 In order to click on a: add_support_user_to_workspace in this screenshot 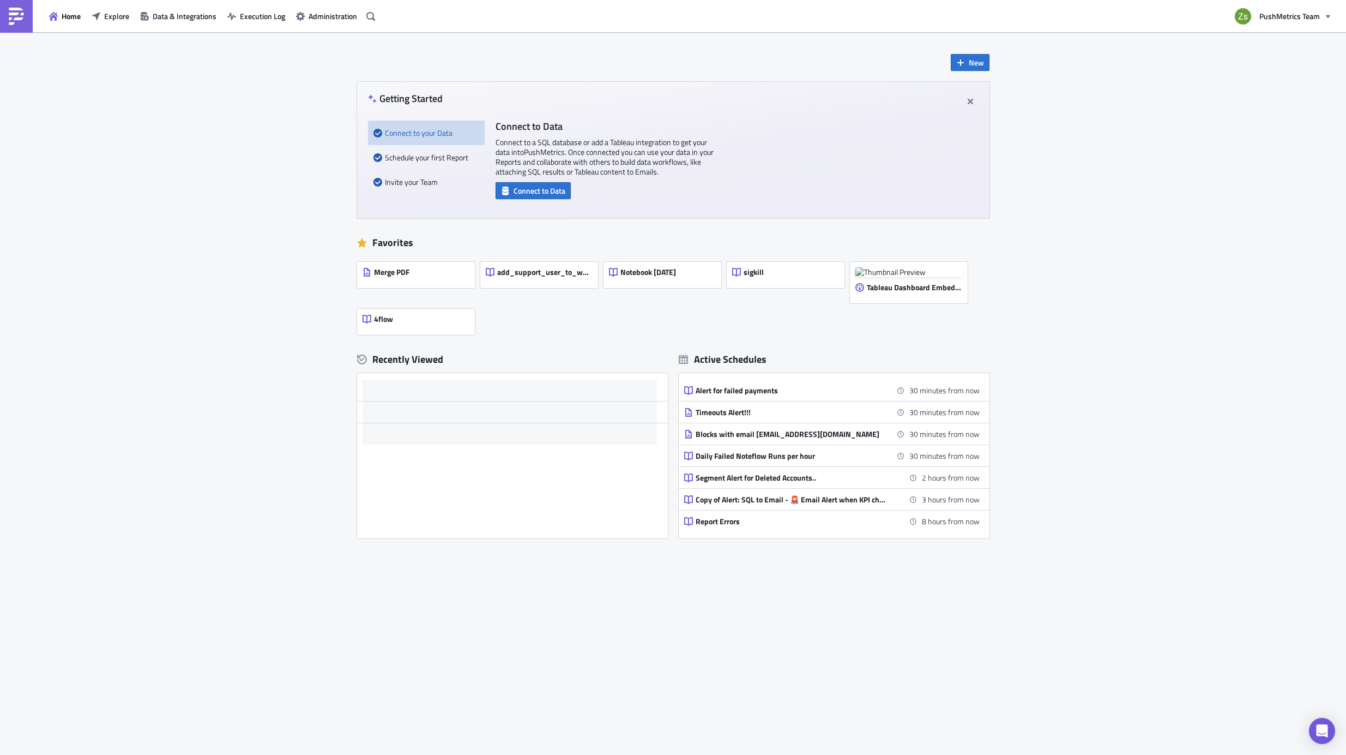, I will do `click(542, 280)`.